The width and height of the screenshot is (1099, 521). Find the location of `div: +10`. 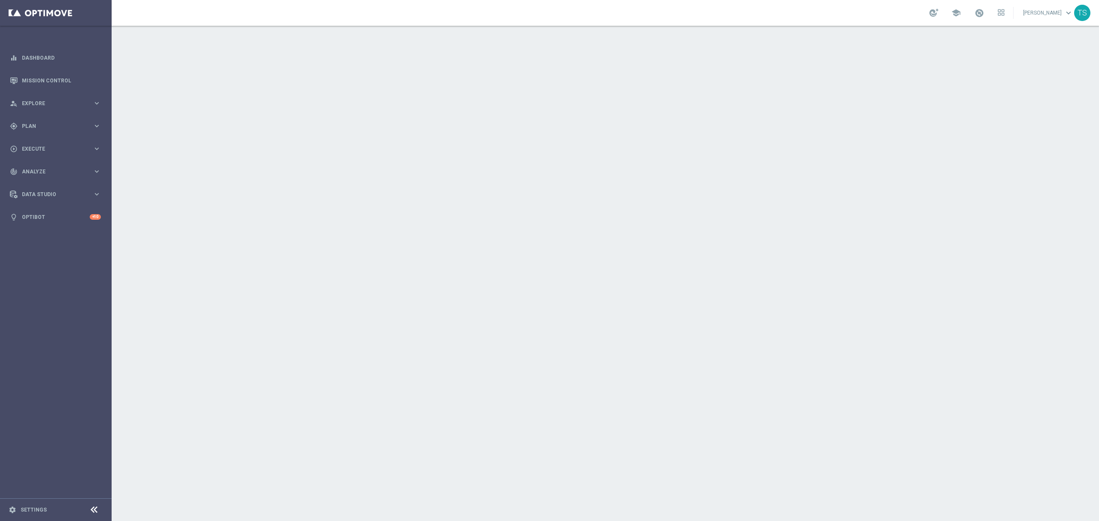

div: +10 is located at coordinates (95, 217).